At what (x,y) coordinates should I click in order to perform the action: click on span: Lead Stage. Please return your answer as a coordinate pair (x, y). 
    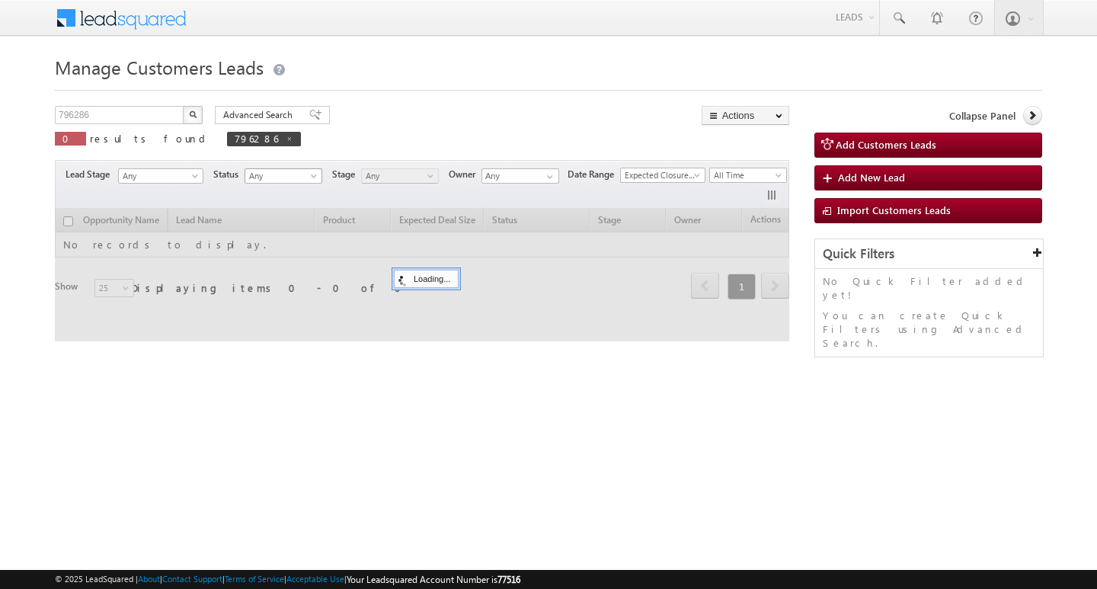
    Looking at the image, I should click on (91, 174).